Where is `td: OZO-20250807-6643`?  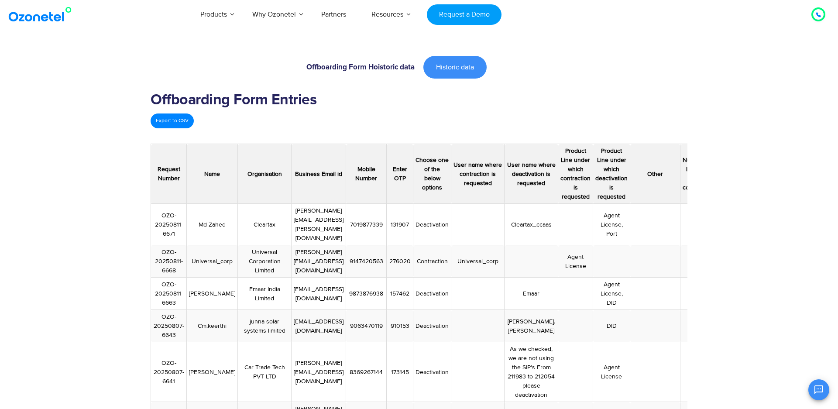 td: OZO-20250807-6643 is located at coordinates (169, 326).